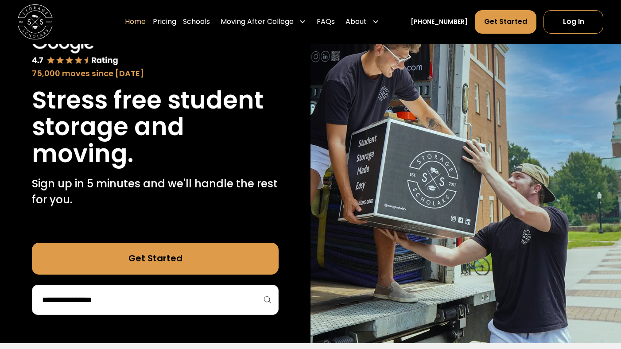 The height and width of the screenshot is (349, 621). What do you see at coordinates (574, 22) in the screenshot?
I see `a: Log In` at bounding box center [574, 22].